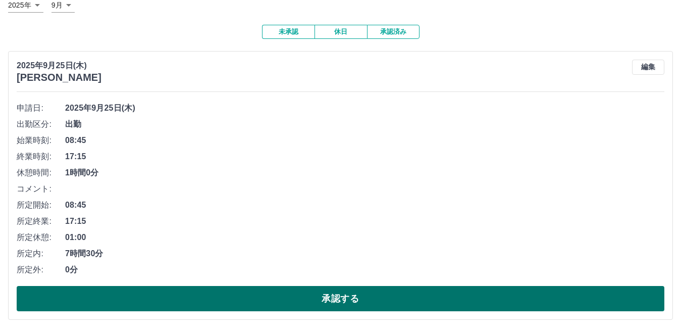 The width and height of the screenshot is (681, 332). What do you see at coordinates (365, 108) in the screenshot?
I see `span: 2025年9月25日(木)` at bounding box center [365, 108].